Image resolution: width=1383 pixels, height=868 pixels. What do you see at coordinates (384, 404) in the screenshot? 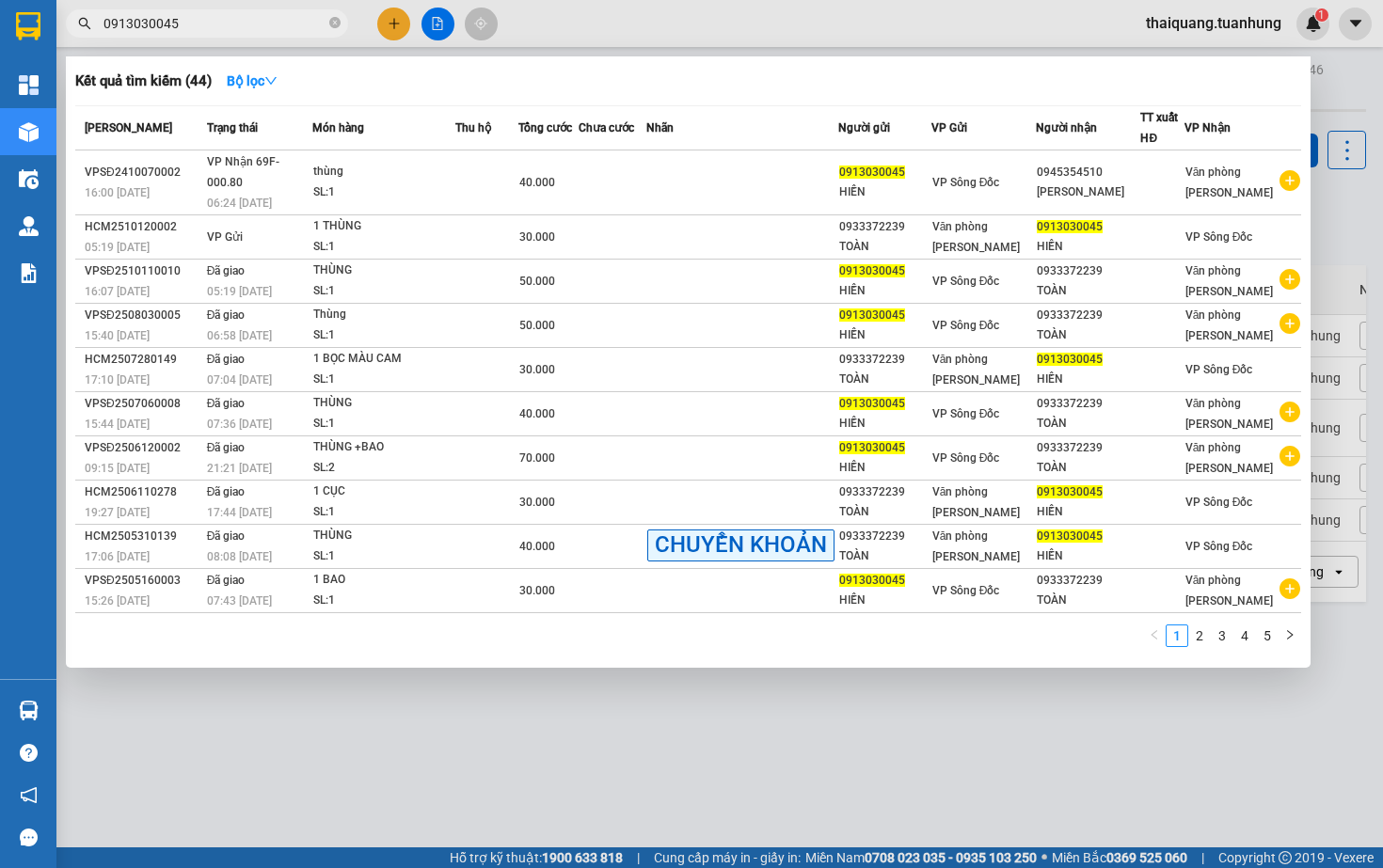
I see `div: THÙNG` at bounding box center [384, 404].